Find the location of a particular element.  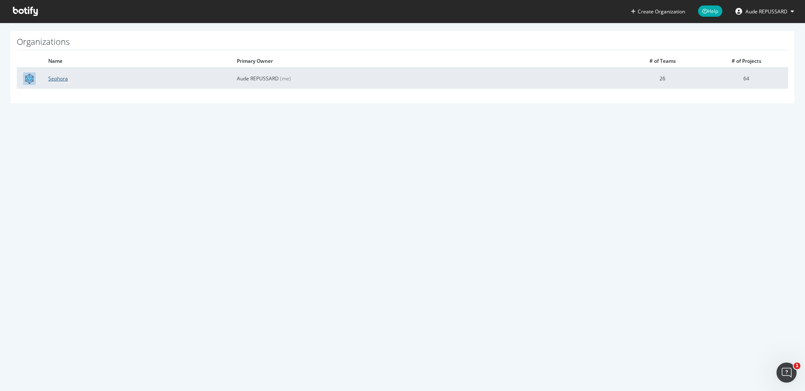

button: Aude REPUSSARD is located at coordinates (764, 11).